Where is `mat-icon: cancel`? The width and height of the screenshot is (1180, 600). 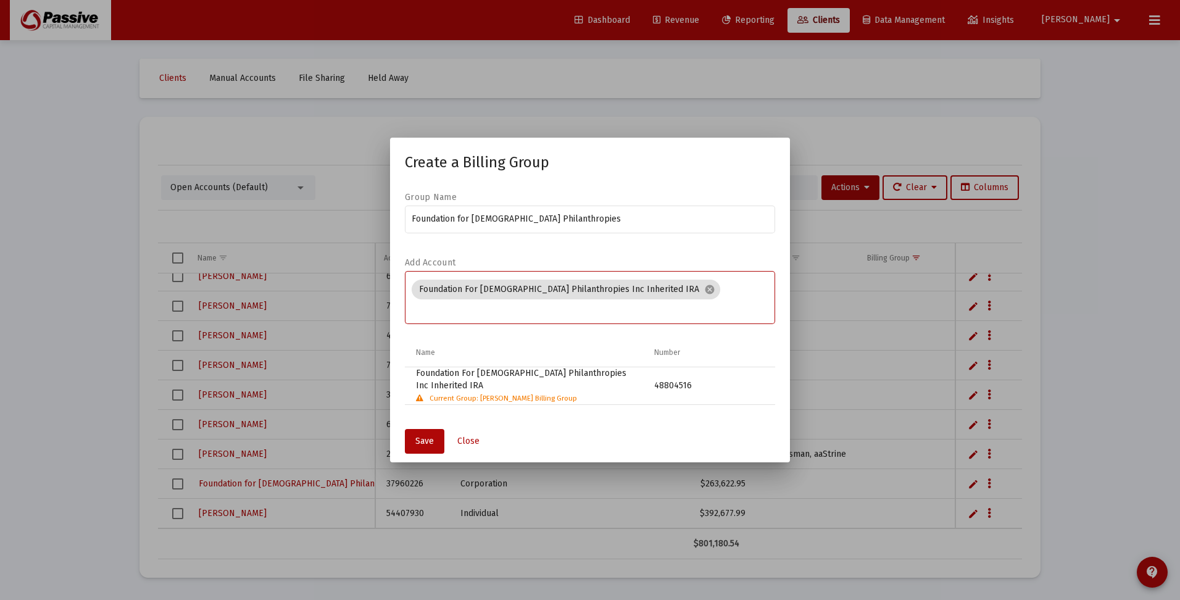 mat-icon: cancel is located at coordinates (710, 290).